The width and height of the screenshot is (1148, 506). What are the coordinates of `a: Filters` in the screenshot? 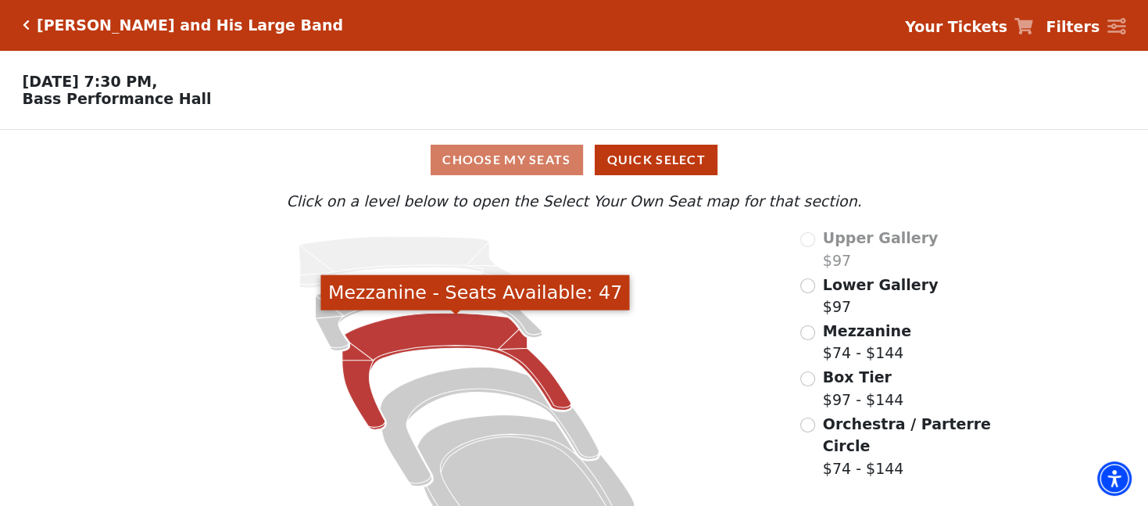 It's located at (1086, 27).